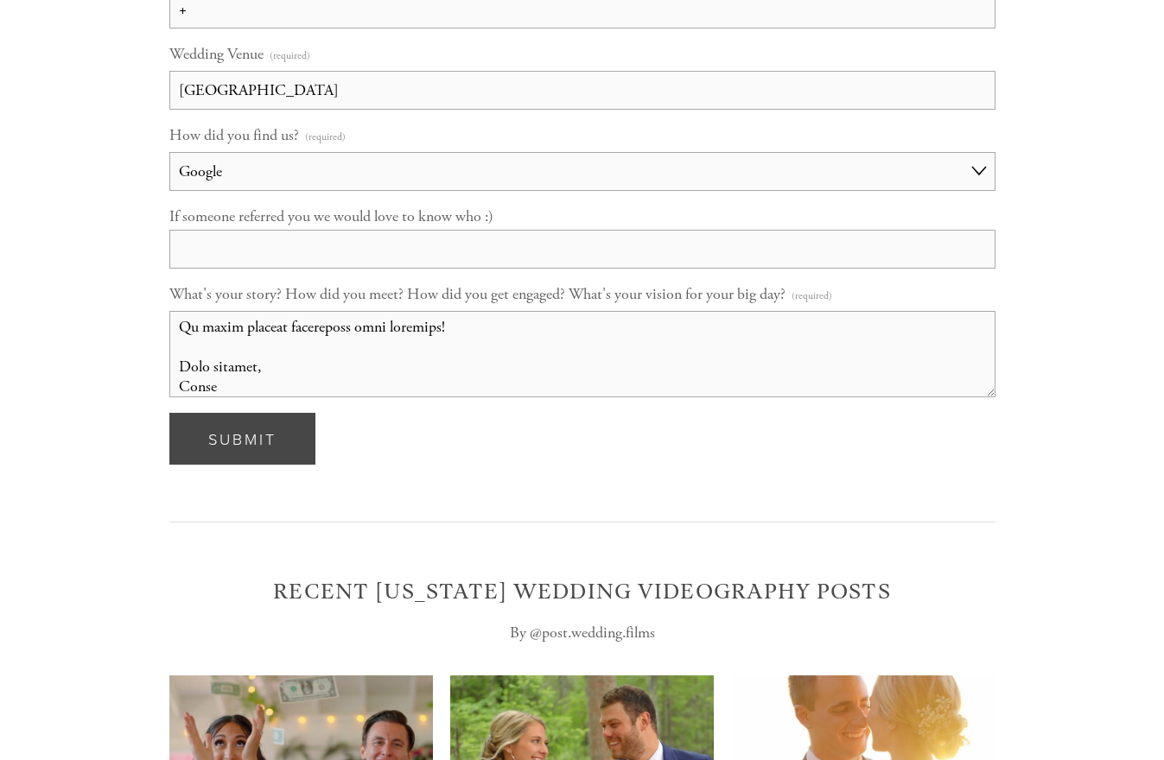 The width and height of the screenshot is (1164, 760). Describe the element at coordinates (242, 439) in the screenshot. I see `span: Submit` at that location.